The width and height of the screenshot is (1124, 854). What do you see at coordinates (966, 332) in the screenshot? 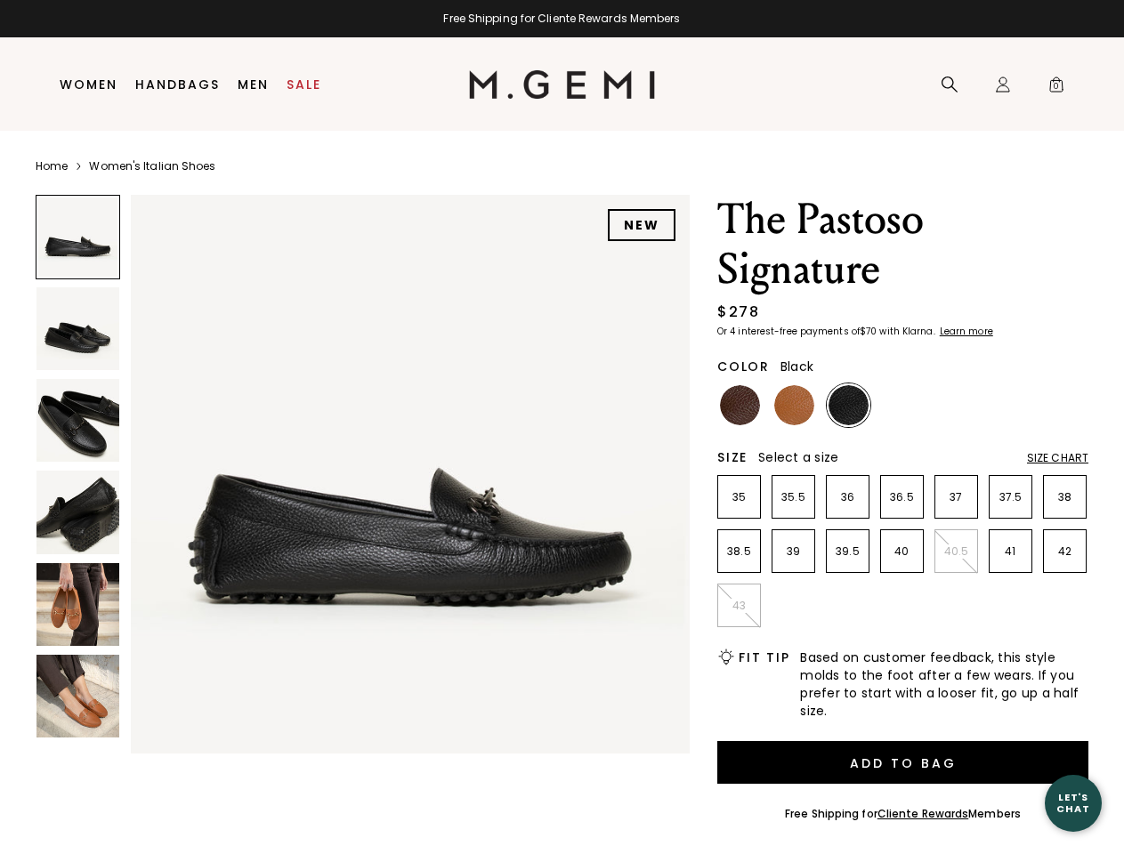
I see `a: Learn more` at bounding box center [966, 332].